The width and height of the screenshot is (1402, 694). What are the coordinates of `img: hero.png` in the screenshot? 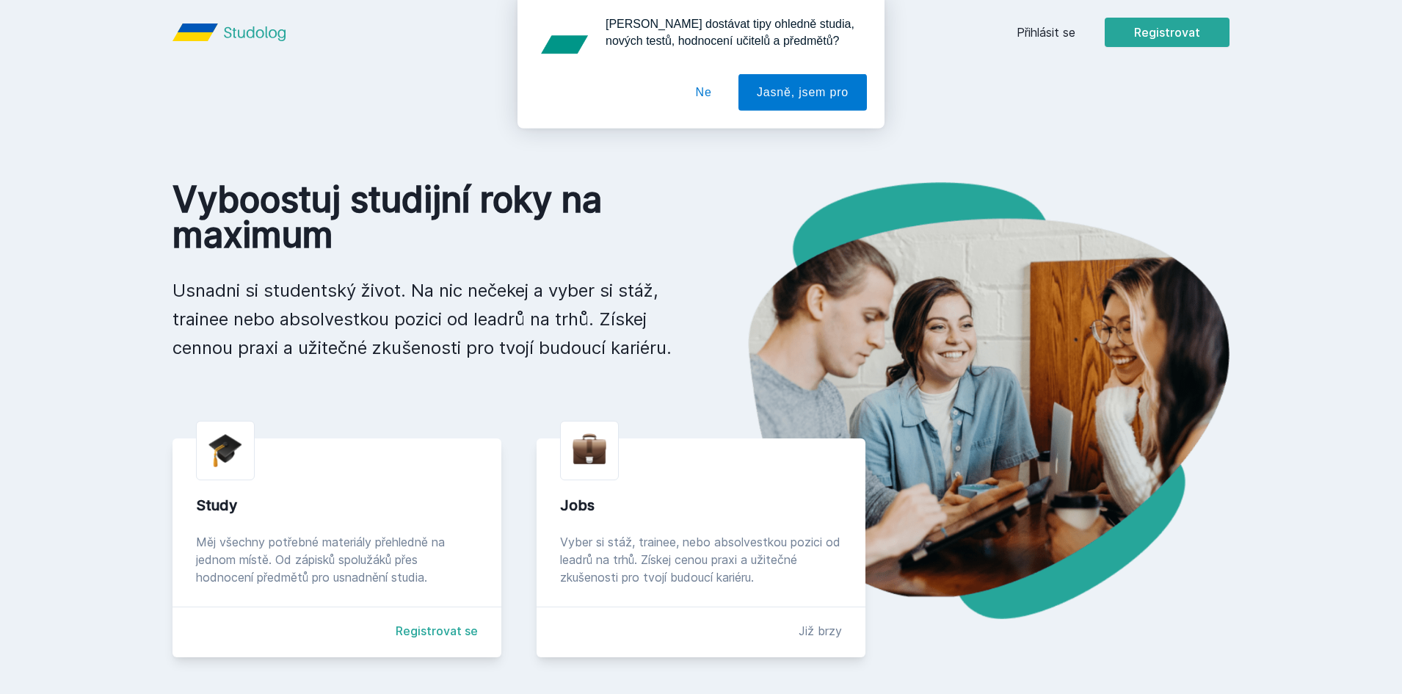 It's located at (965, 400).